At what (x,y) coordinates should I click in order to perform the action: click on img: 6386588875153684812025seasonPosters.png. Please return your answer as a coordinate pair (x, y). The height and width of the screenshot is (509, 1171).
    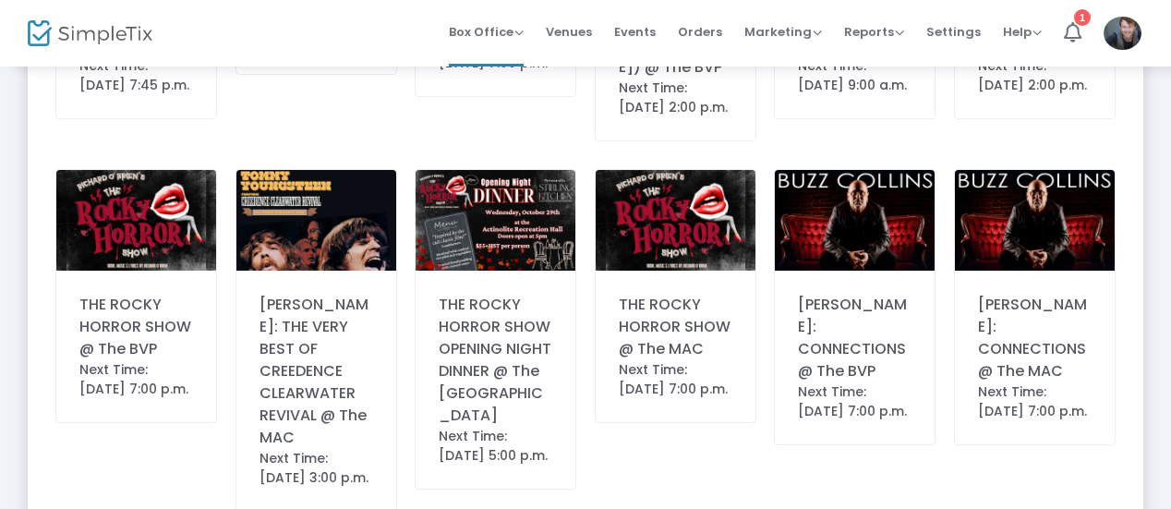
    Looking at the image, I should click on (675, 220).